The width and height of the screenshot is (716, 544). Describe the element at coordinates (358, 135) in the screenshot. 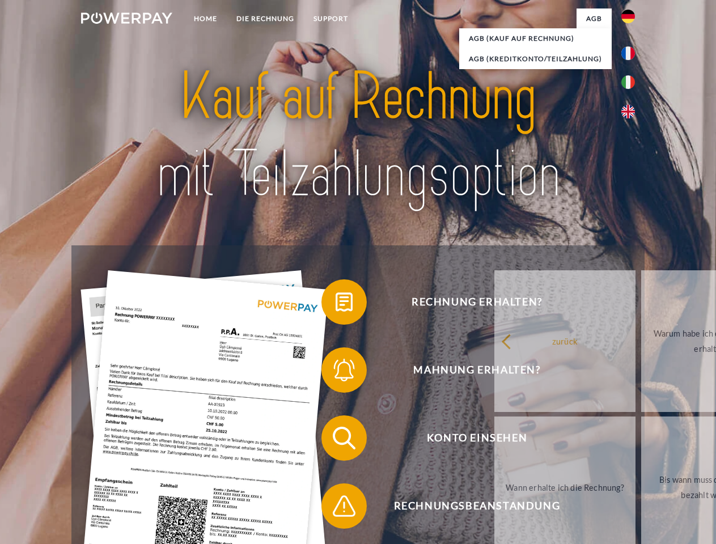

I see `img: title-powerpay_de.svg` at that location.